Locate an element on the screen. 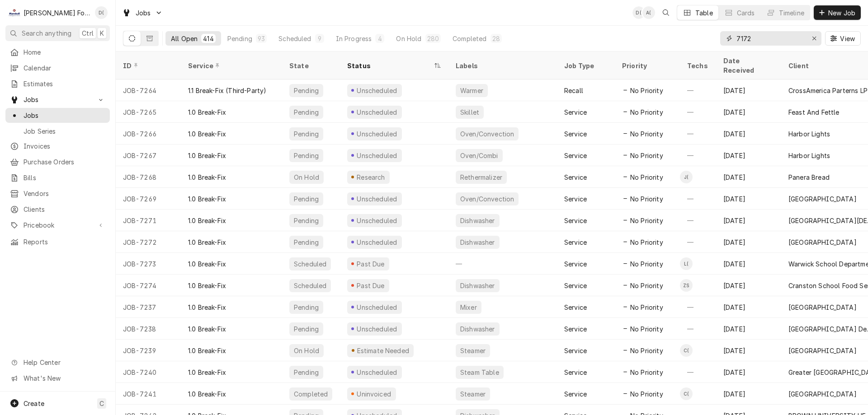 The height and width of the screenshot is (415, 868). div: On Hold is located at coordinates (306, 351).